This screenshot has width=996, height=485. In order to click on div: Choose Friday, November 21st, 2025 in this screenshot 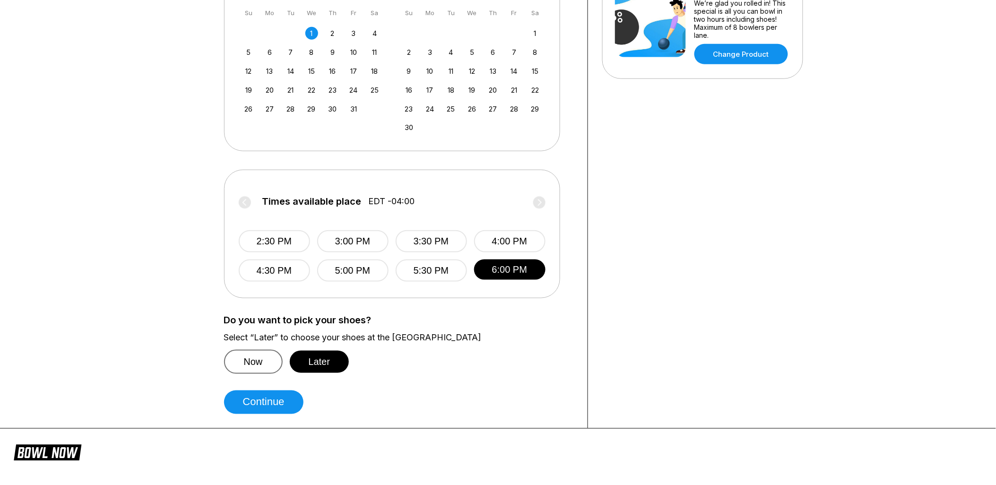, I will do `click(514, 90)`.